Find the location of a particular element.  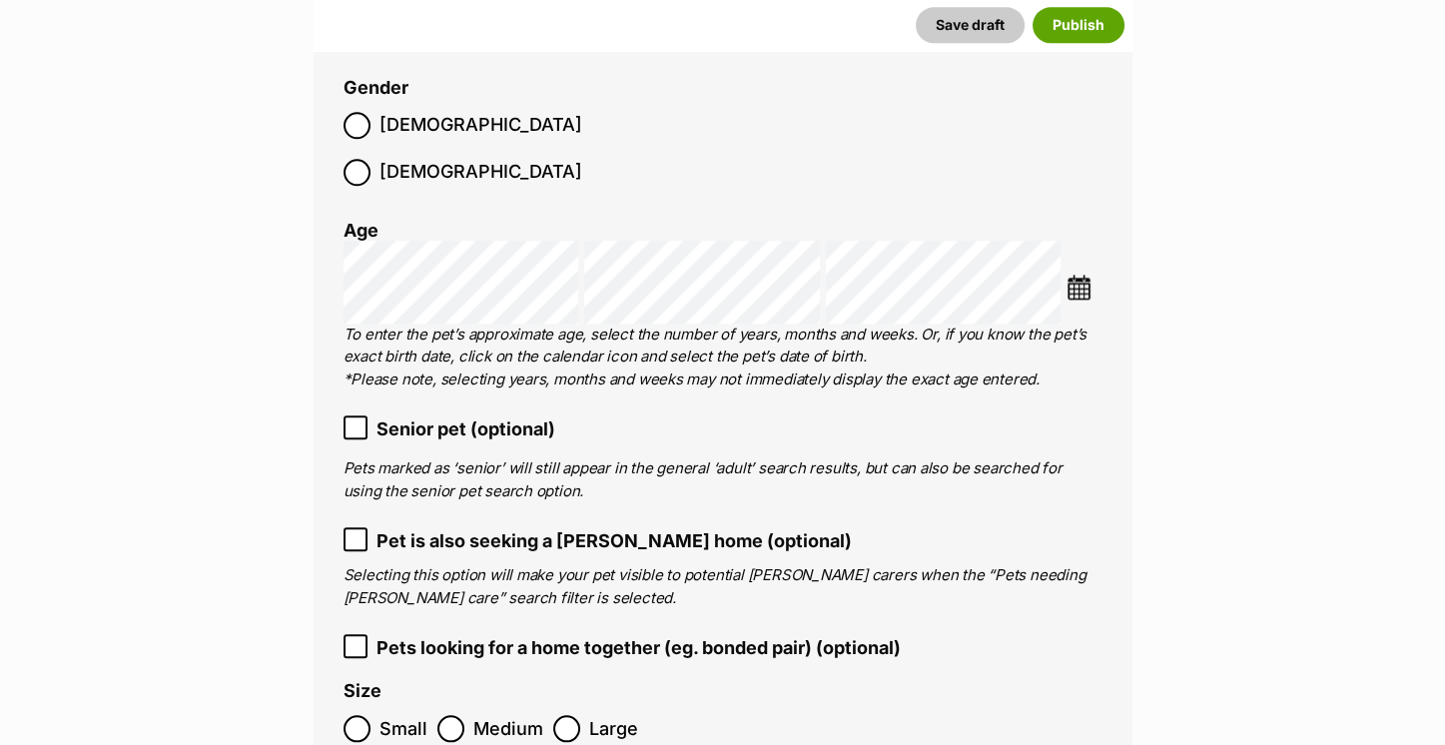

button: Save draft is located at coordinates (970, 25).